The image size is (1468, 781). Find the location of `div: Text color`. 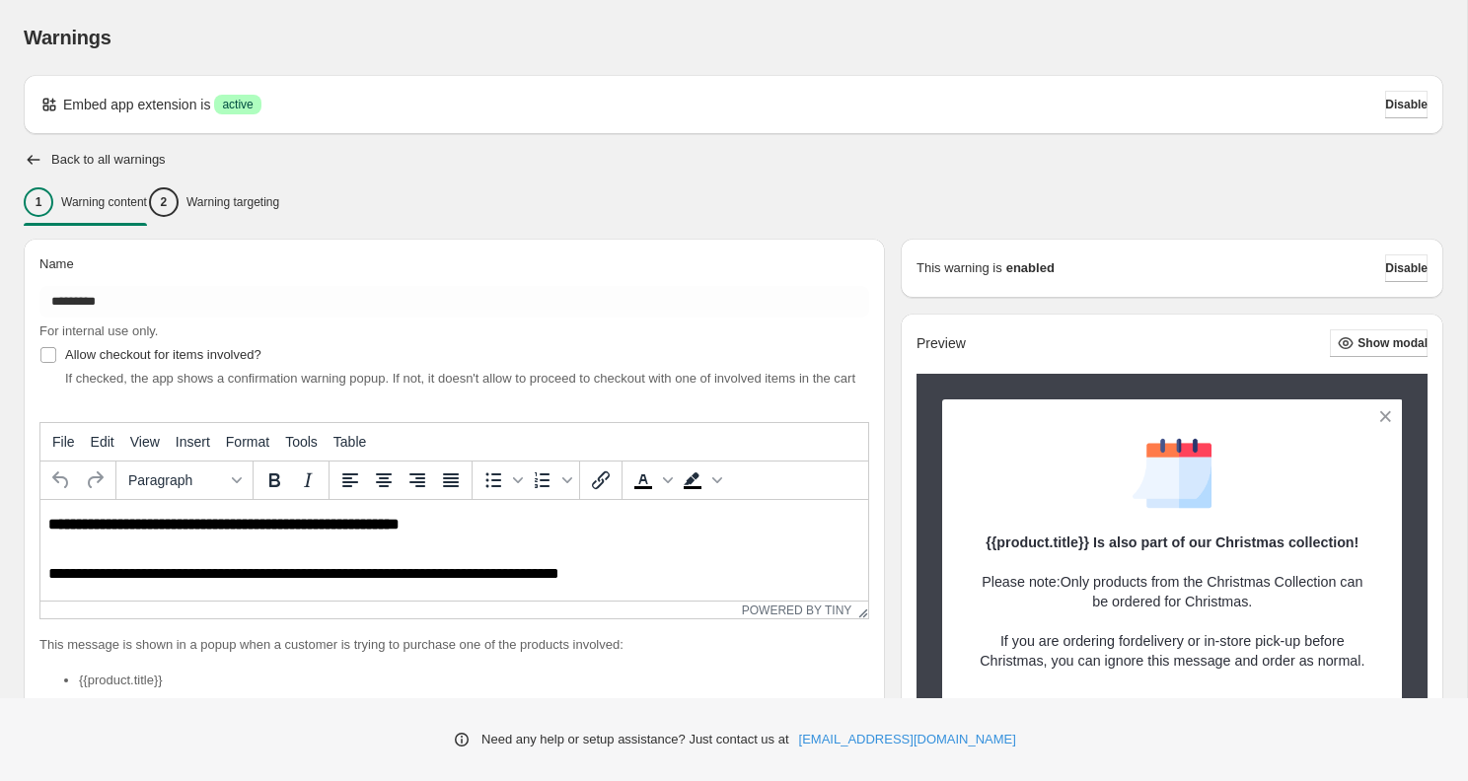

div: Text color is located at coordinates (651, 480).